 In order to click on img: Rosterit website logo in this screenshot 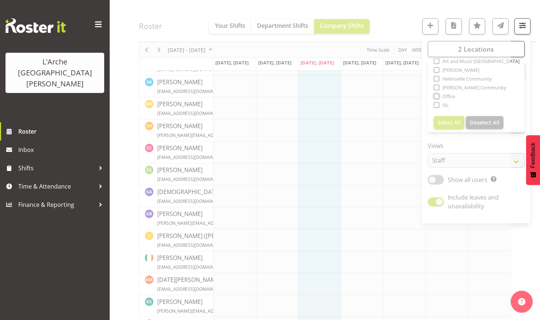, I will do `click(35, 26)`.